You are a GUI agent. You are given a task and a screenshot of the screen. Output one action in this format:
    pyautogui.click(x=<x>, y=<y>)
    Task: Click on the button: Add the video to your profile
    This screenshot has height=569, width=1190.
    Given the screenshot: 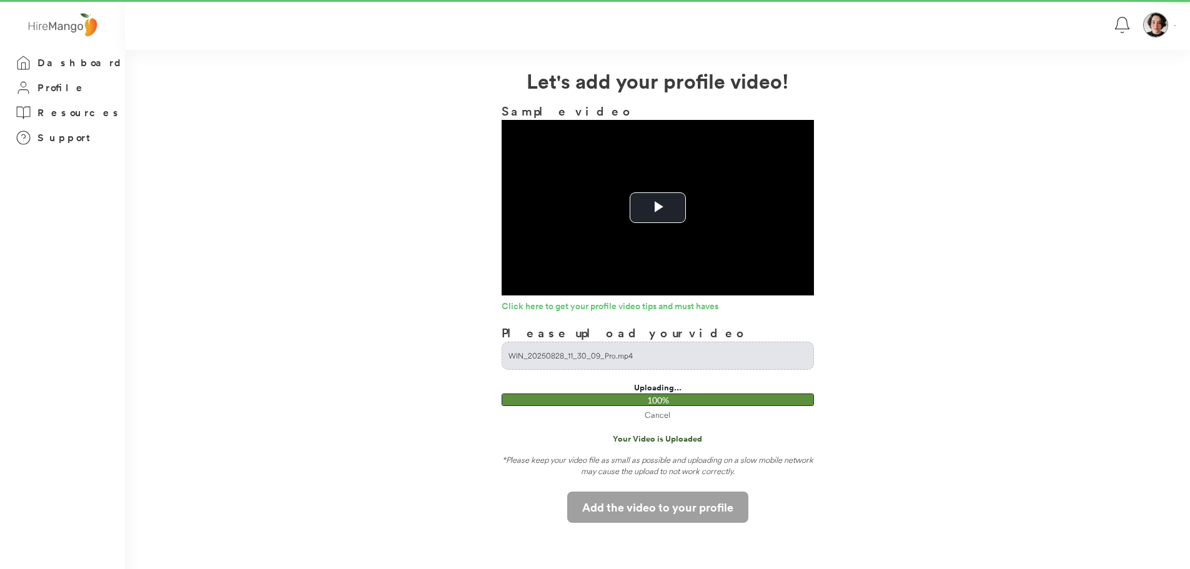 What is the action you would take?
    pyautogui.click(x=658, y=507)
    